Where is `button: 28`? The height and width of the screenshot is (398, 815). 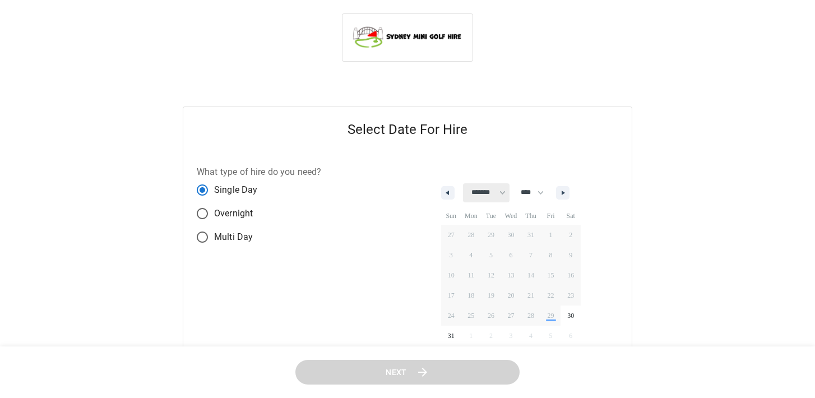
button: 28 is located at coordinates (531, 315).